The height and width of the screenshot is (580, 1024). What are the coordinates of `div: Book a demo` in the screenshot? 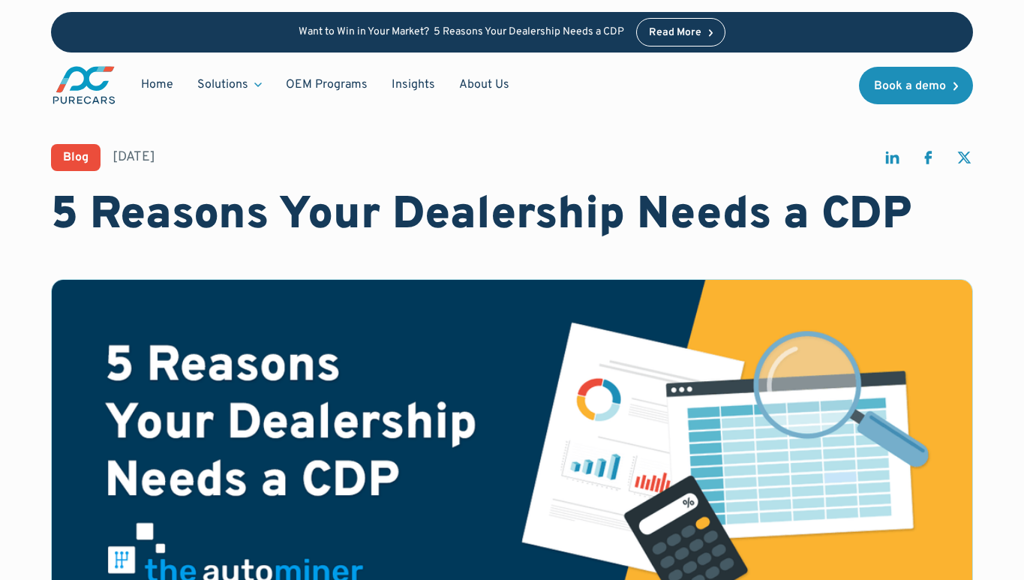 It's located at (910, 86).